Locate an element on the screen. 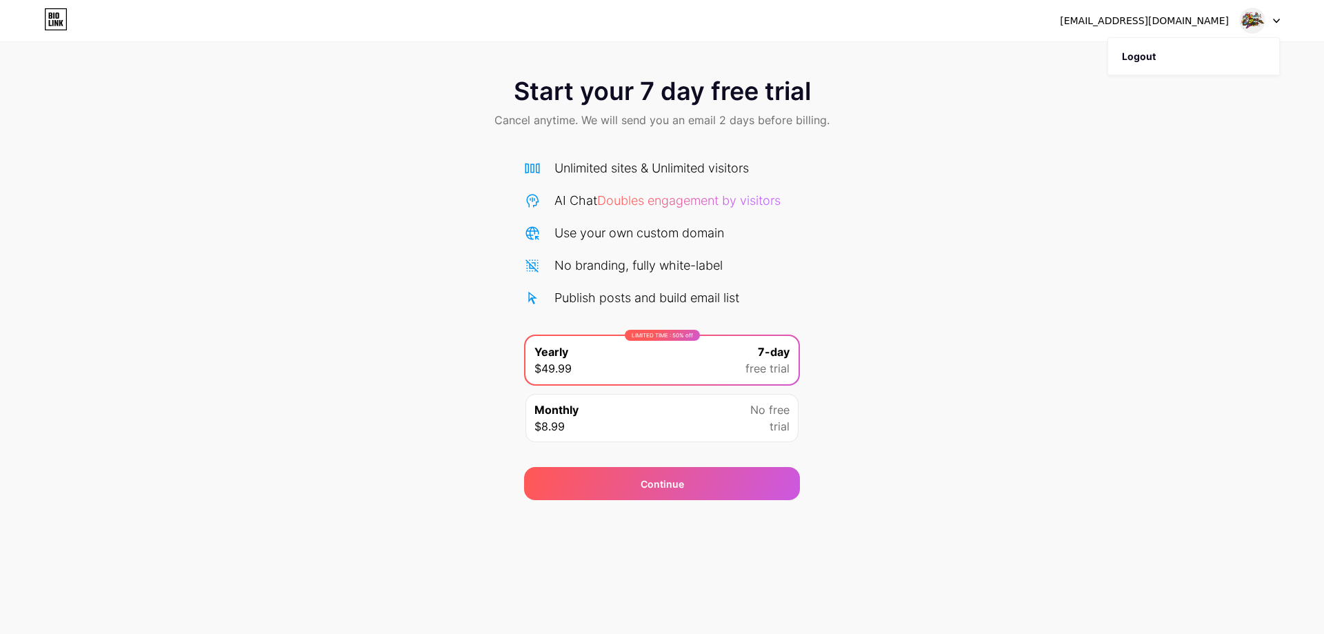  div: Publish posts and build email list is located at coordinates (647, 297).